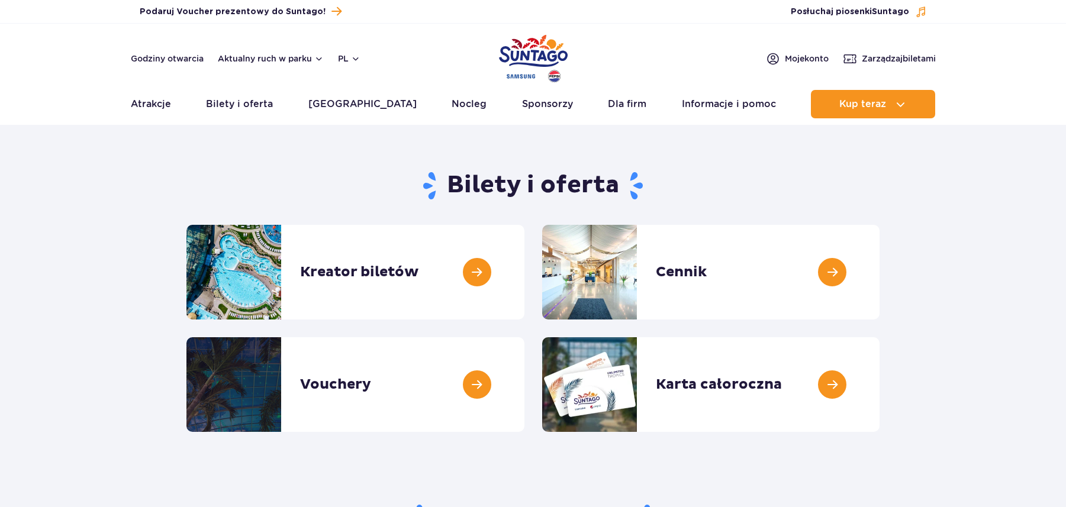  What do you see at coordinates (233, 12) in the screenshot?
I see `span: Podaruj Voucher prezentowy do Suntago!` at bounding box center [233, 12].